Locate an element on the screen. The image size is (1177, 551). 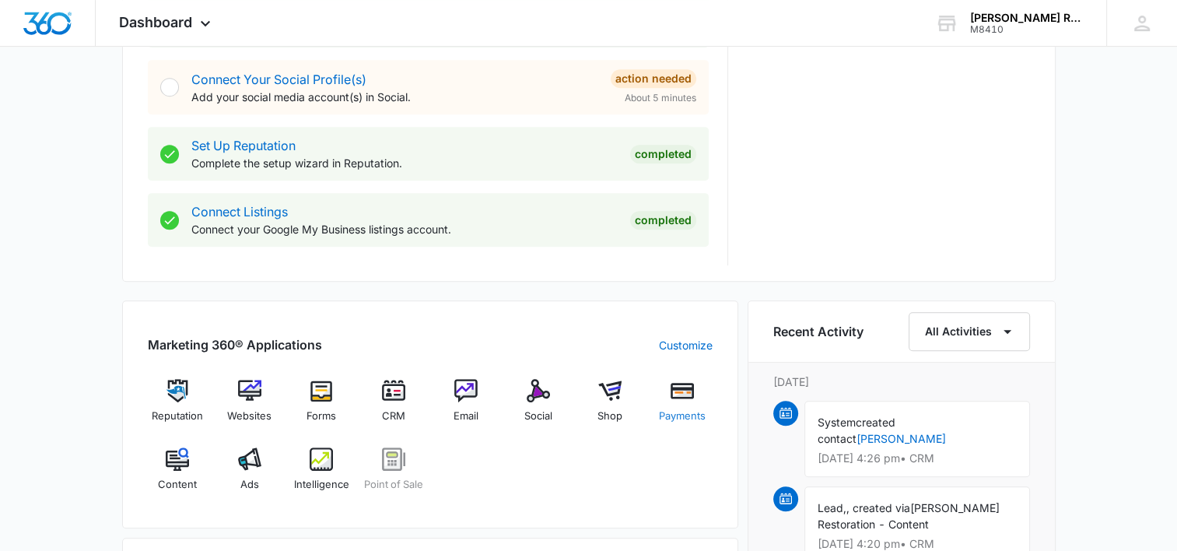
a: Customize is located at coordinates (685, 345).